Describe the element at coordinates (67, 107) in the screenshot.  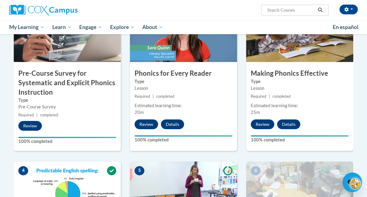
I see `div: Pre-Course Survey` at that location.